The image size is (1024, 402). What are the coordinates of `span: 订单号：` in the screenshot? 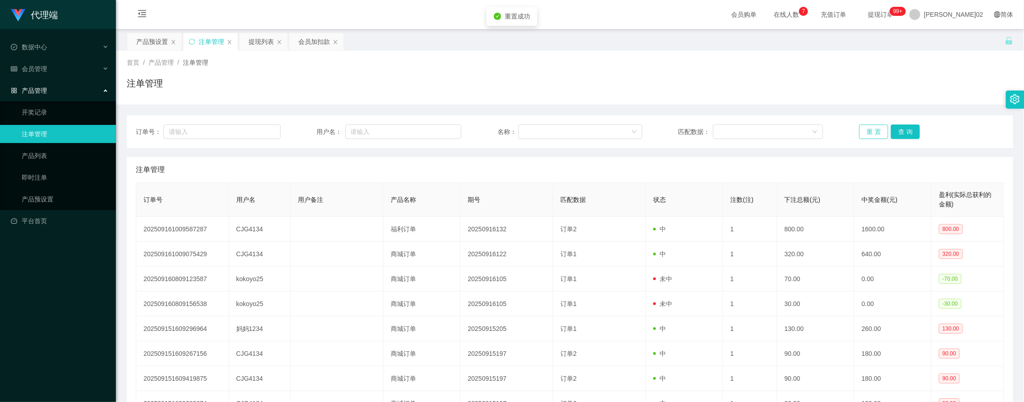 It's located at (149, 132).